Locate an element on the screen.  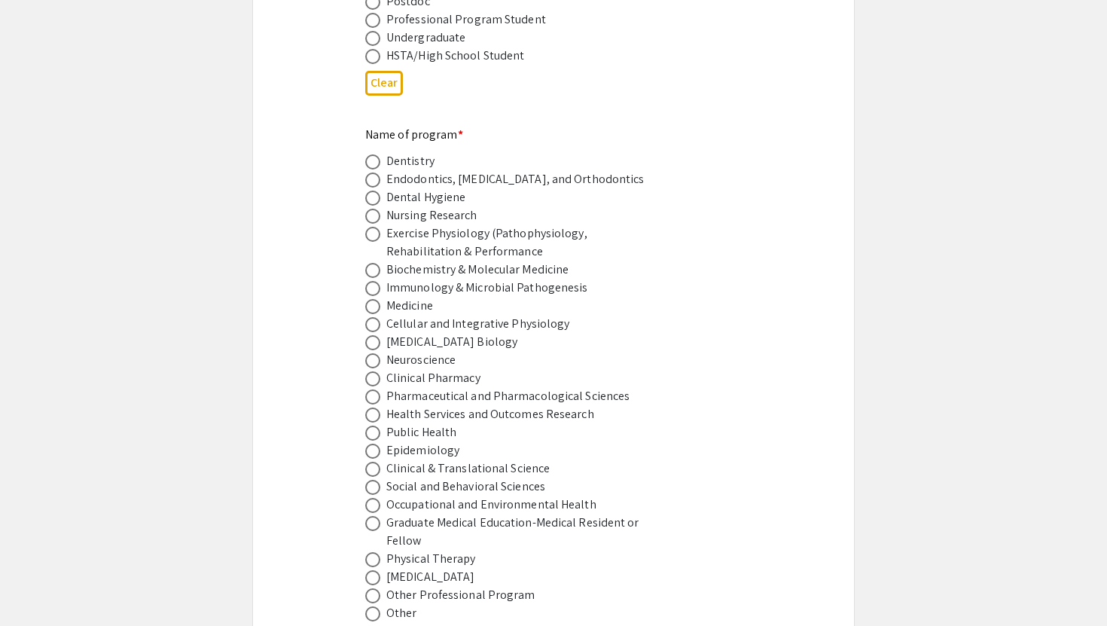
div: Dentistry is located at coordinates (411, 161).